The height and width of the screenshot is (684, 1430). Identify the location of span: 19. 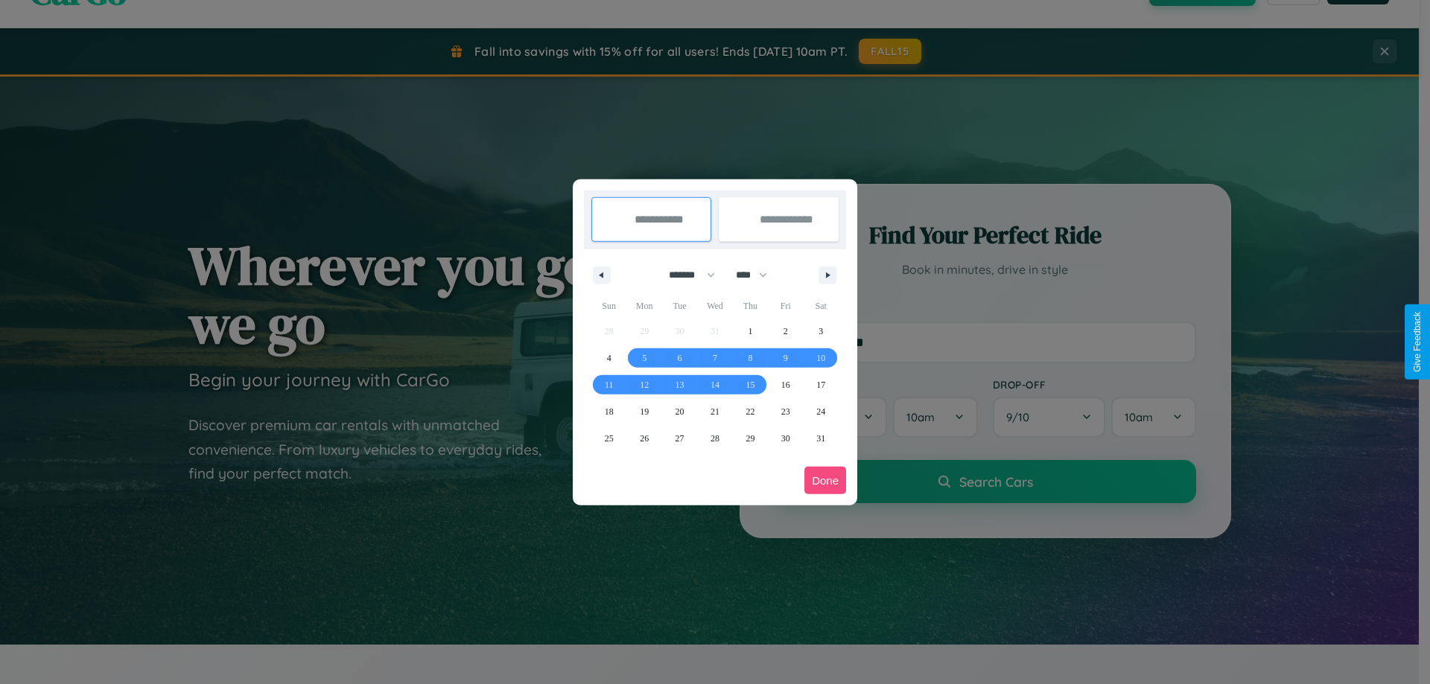
(644, 412).